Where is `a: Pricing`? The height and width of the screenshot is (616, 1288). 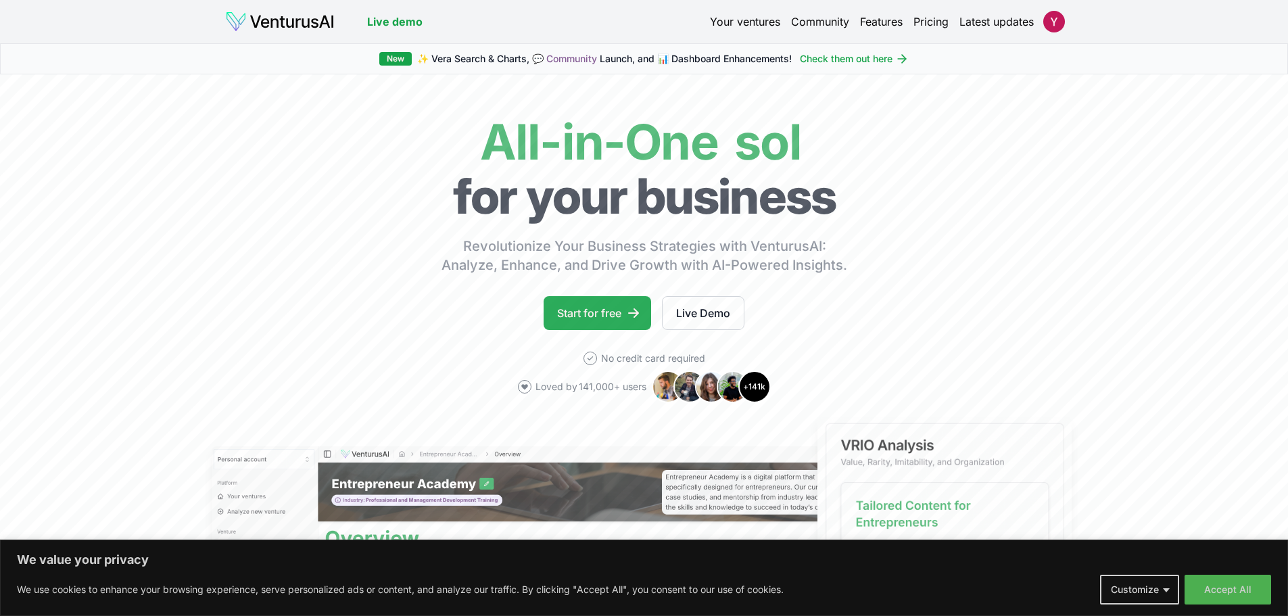 a: Pricing is located at coordinates (931, 22).